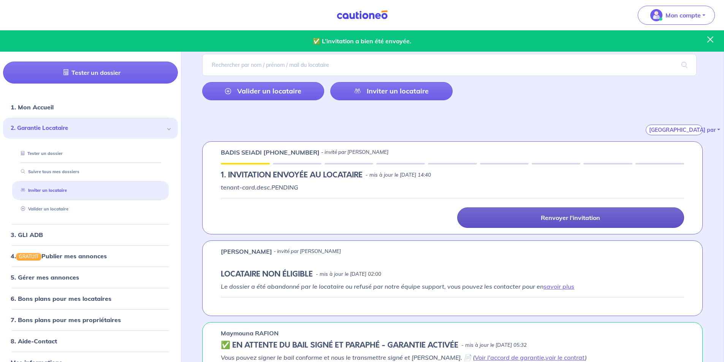 This screenshot has width=724, height=362. What do you see at coordinates (61, 299) in the screenshot?
I see `a: 6. Bons plans pour mes locataires` at bounding box center [61, 299].